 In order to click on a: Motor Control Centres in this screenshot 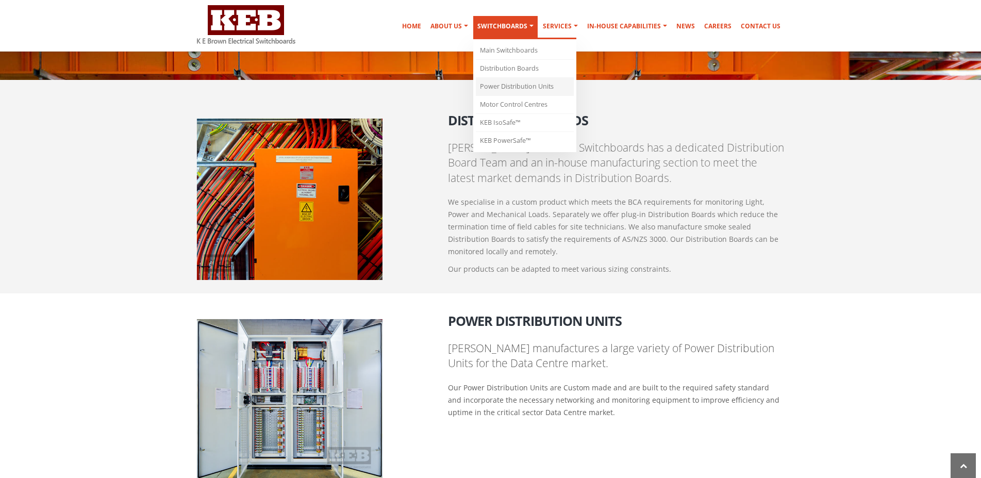, I will do `click(525, 105)`.